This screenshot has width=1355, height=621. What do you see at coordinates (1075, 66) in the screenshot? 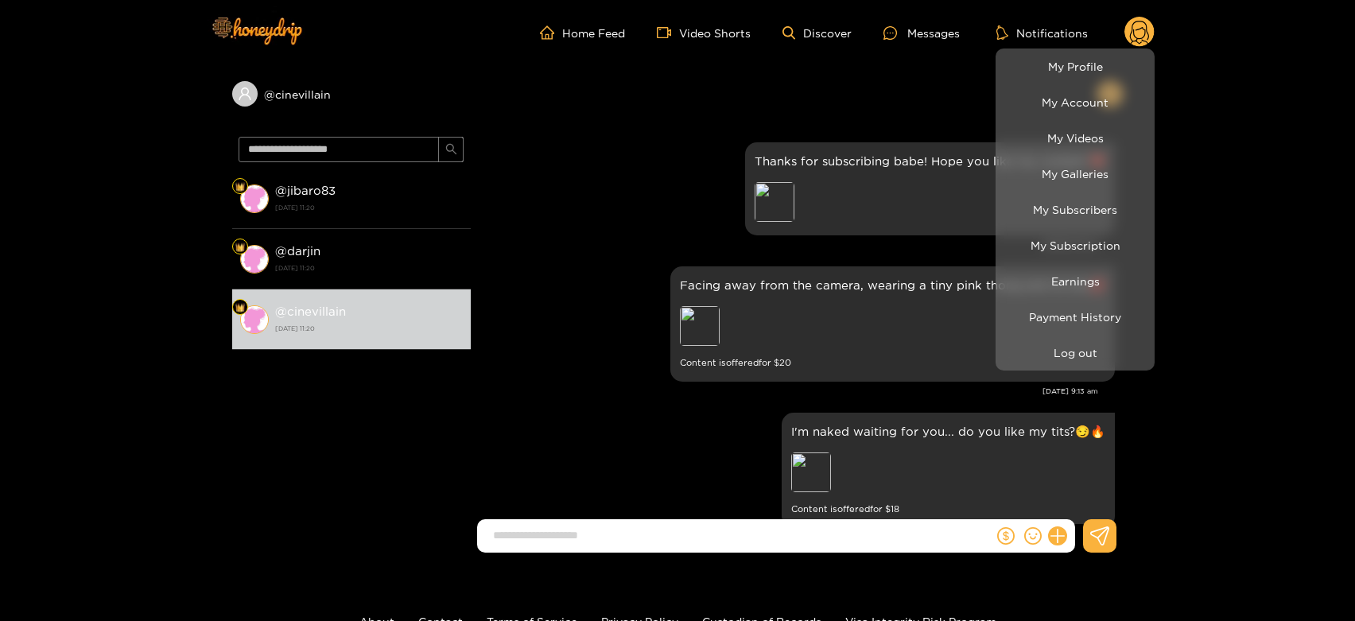
I see `a: My Profile` at bounding box center [1075, 66].